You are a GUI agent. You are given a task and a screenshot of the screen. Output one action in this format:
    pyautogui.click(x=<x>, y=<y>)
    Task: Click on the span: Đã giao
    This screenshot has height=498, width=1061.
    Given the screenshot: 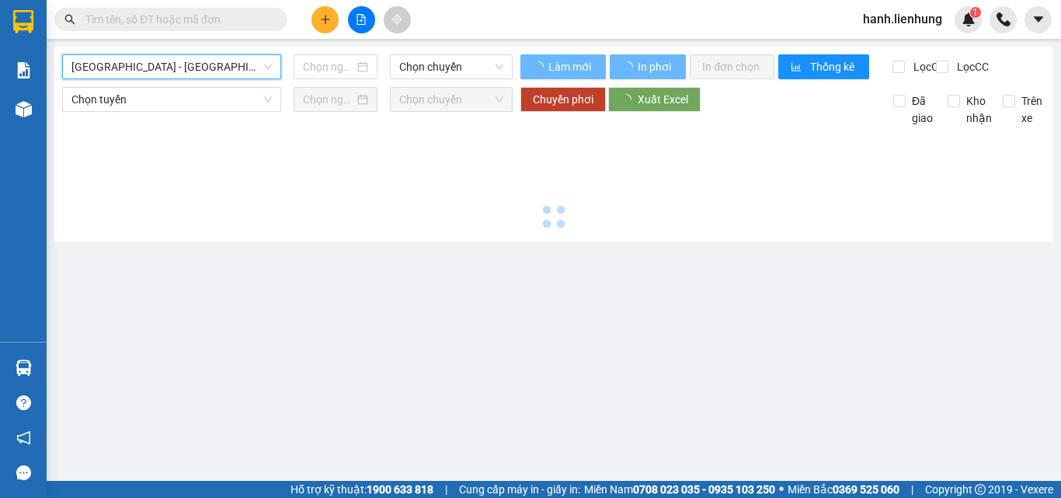 What is the action you would take?
    pyautogui.click(x=922, y=109)
    